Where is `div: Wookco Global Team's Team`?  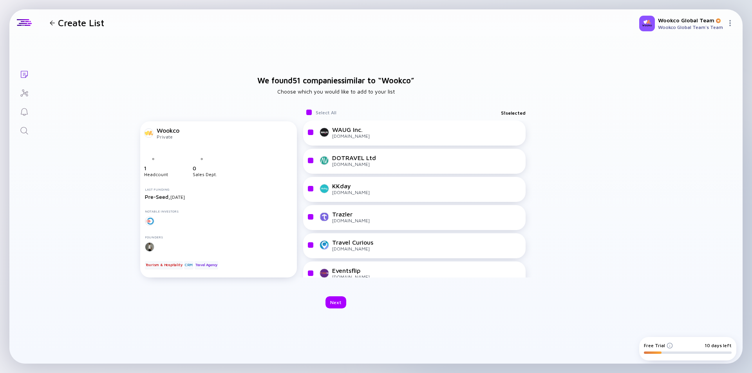
div: Wookco Global Team's Team is located at coordinates (691, 27).